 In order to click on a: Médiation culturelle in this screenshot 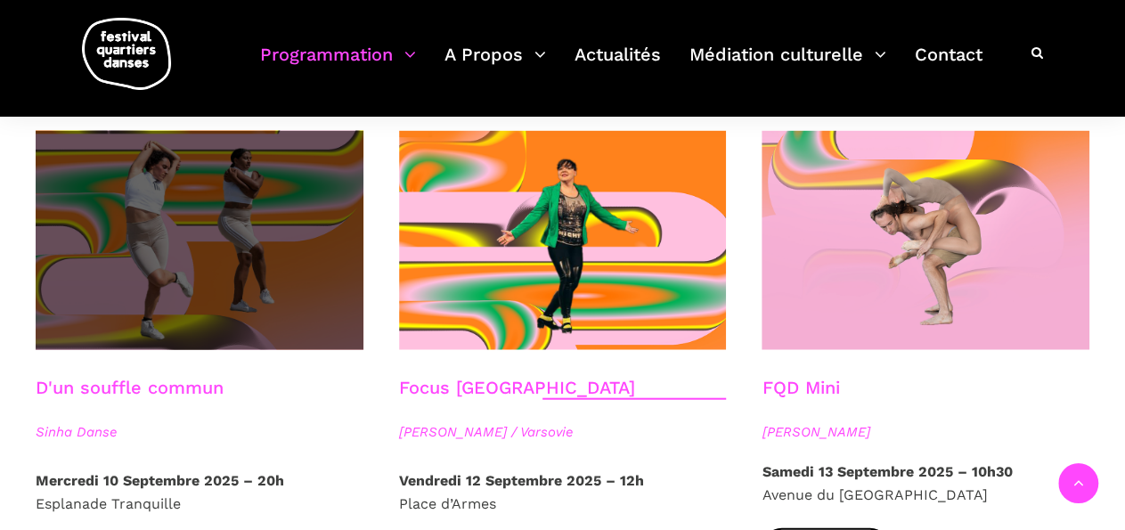, I will do `click(787, 65)`.